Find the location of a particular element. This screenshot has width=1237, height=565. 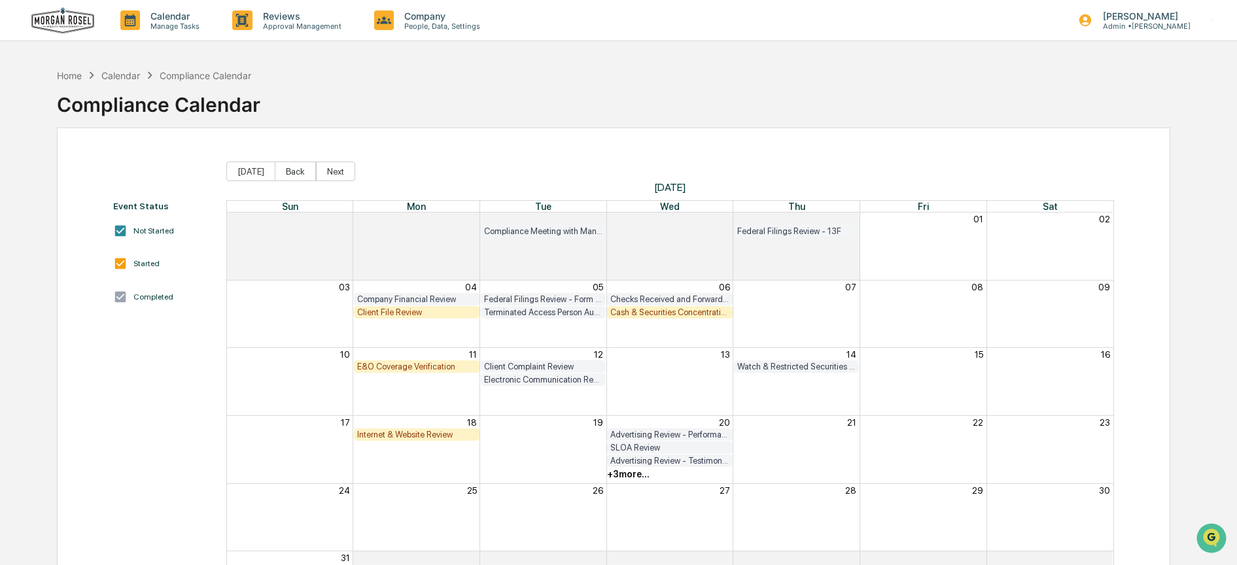

div: Cash & Securities Concentration Review is located at coordinates (670, 312).